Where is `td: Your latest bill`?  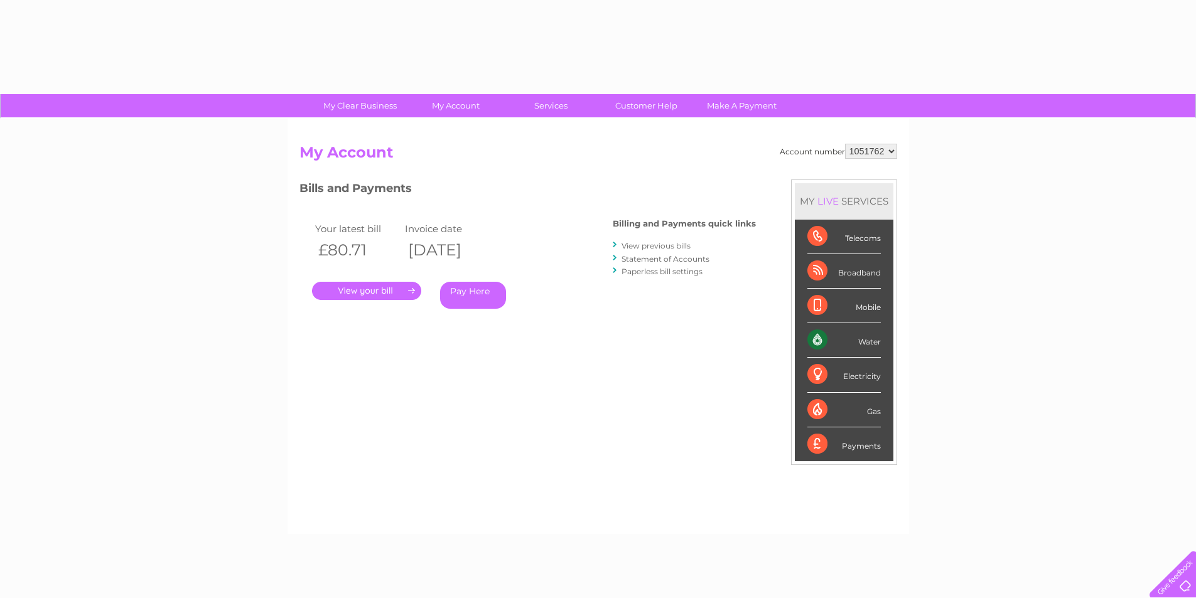
td: Your latest bill is located at coordinates (357, 229).